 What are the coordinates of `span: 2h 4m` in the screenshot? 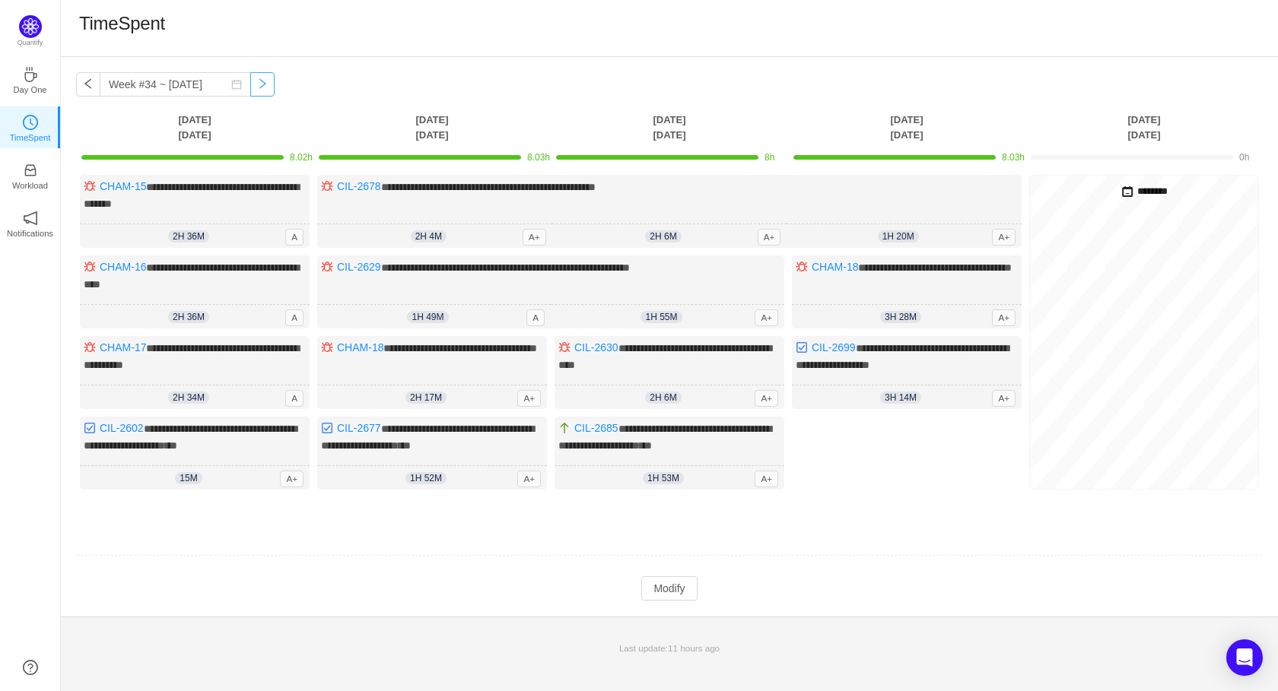 It's located at (428, 237).